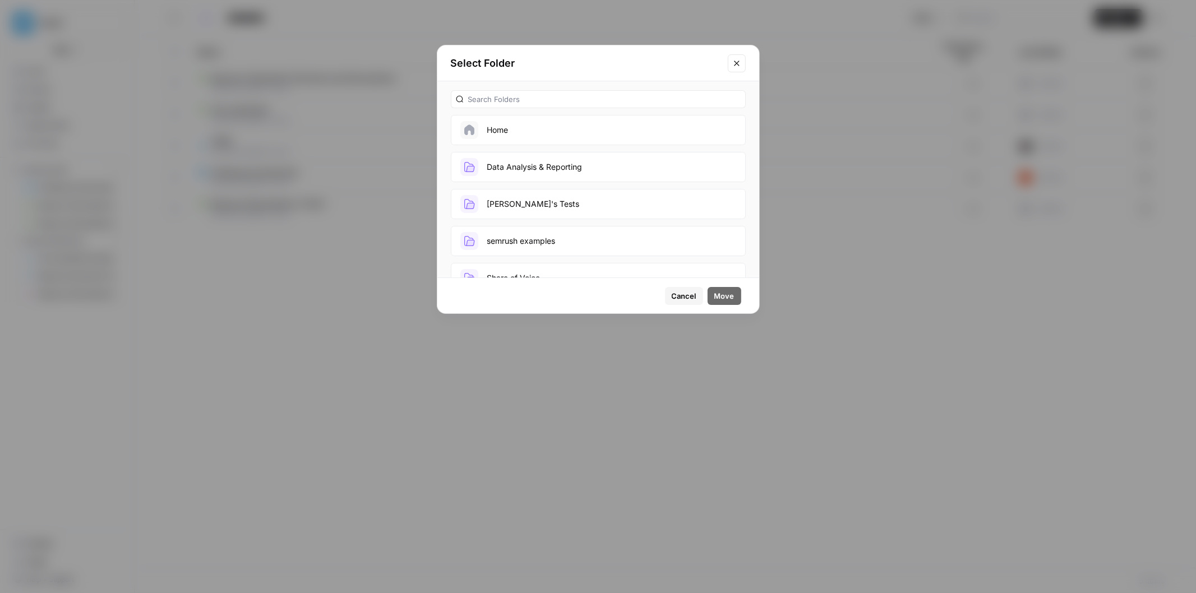 Image resolution: width=1196 pixels, height=593 pixels. What do you see at coordinates (598, 241) in the screenshot?
I see `button: semrush examples` at bounding box center [598, 241].